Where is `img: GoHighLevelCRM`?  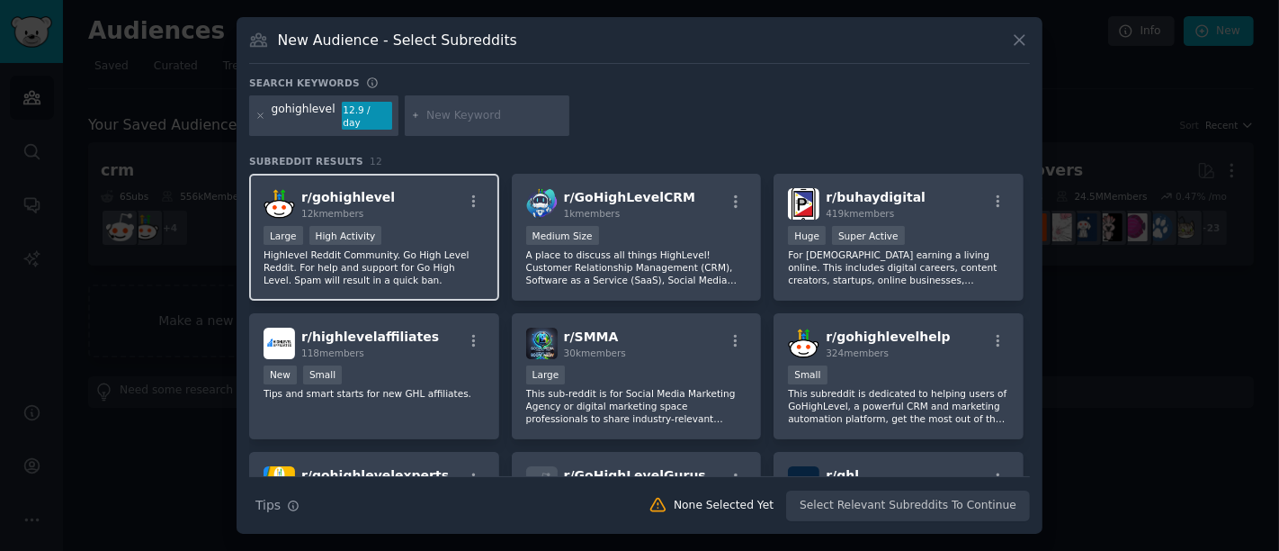 img: GoHighLevelCRM is located at coordinates (542, 203).